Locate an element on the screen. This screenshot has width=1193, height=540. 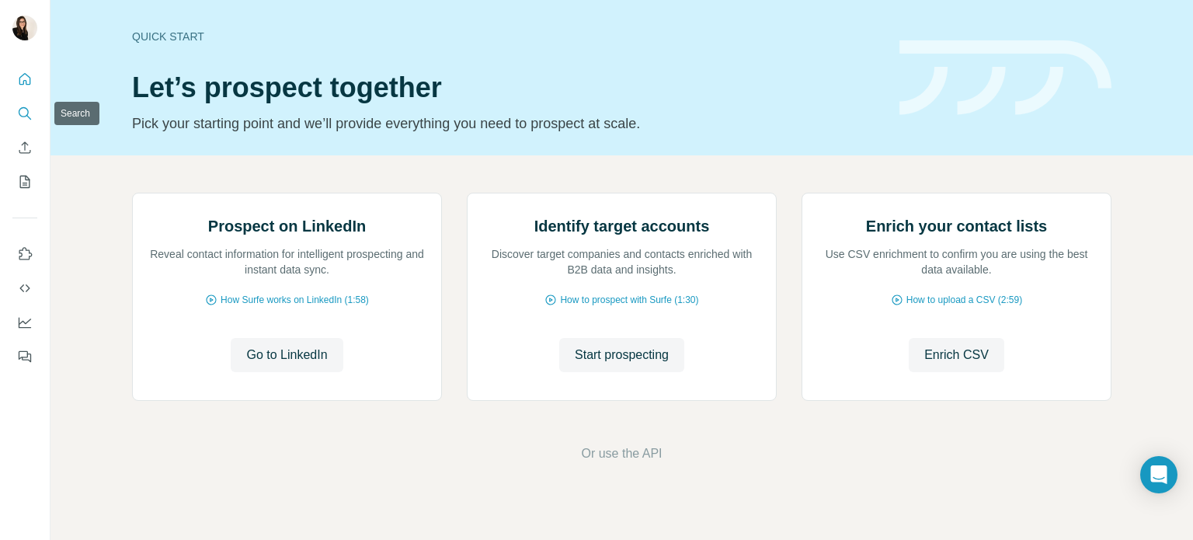
span: Start prospecting is located at coordinates (622, 355).